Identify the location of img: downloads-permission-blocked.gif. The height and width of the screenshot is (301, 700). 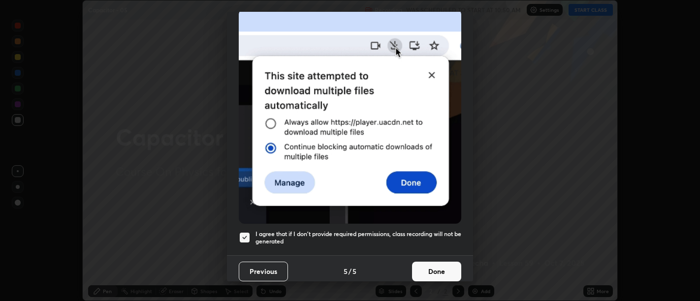
(350, 116).